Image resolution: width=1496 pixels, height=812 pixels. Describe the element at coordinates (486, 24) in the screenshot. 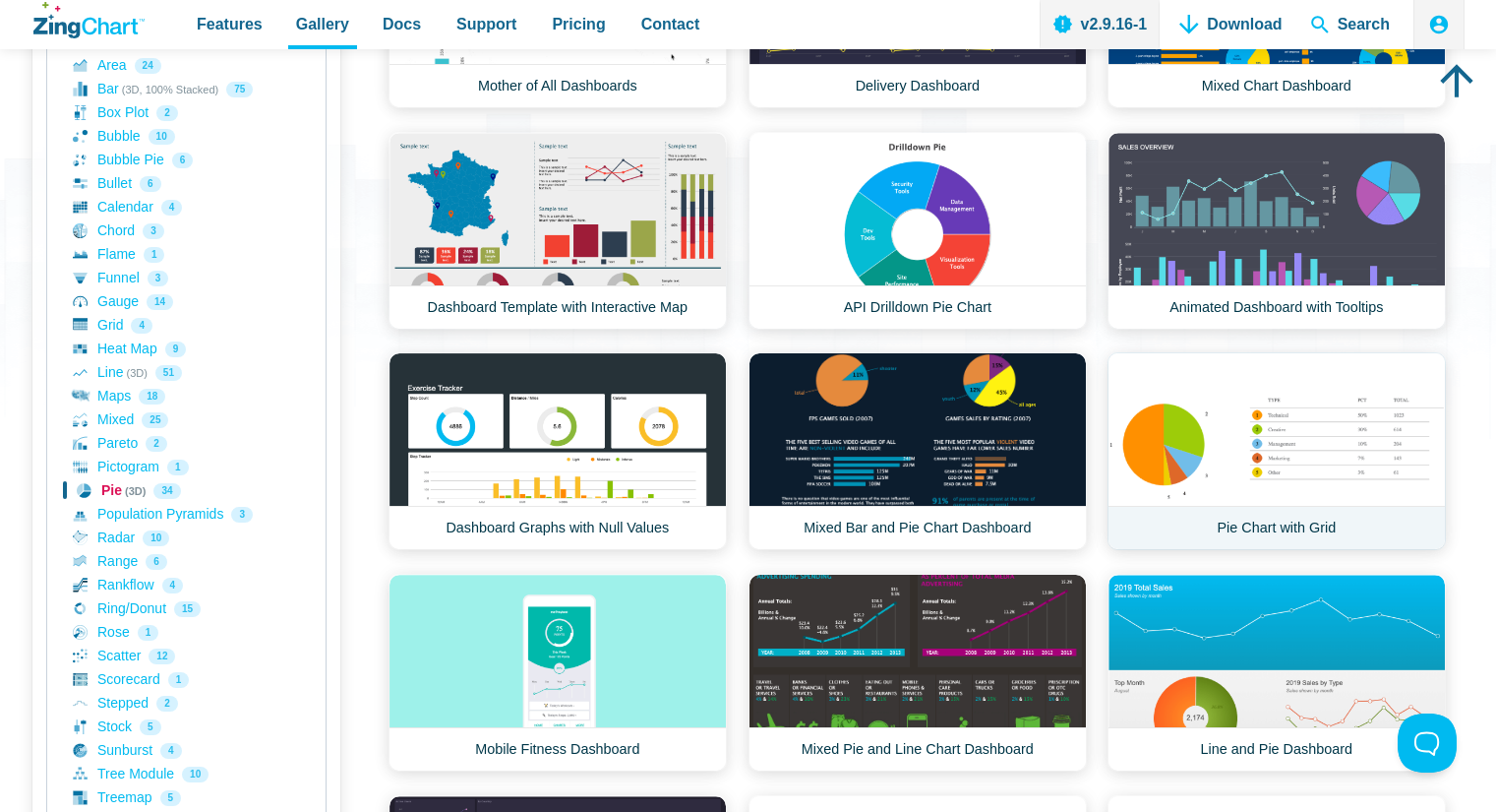

I see `span: Support` at that location.